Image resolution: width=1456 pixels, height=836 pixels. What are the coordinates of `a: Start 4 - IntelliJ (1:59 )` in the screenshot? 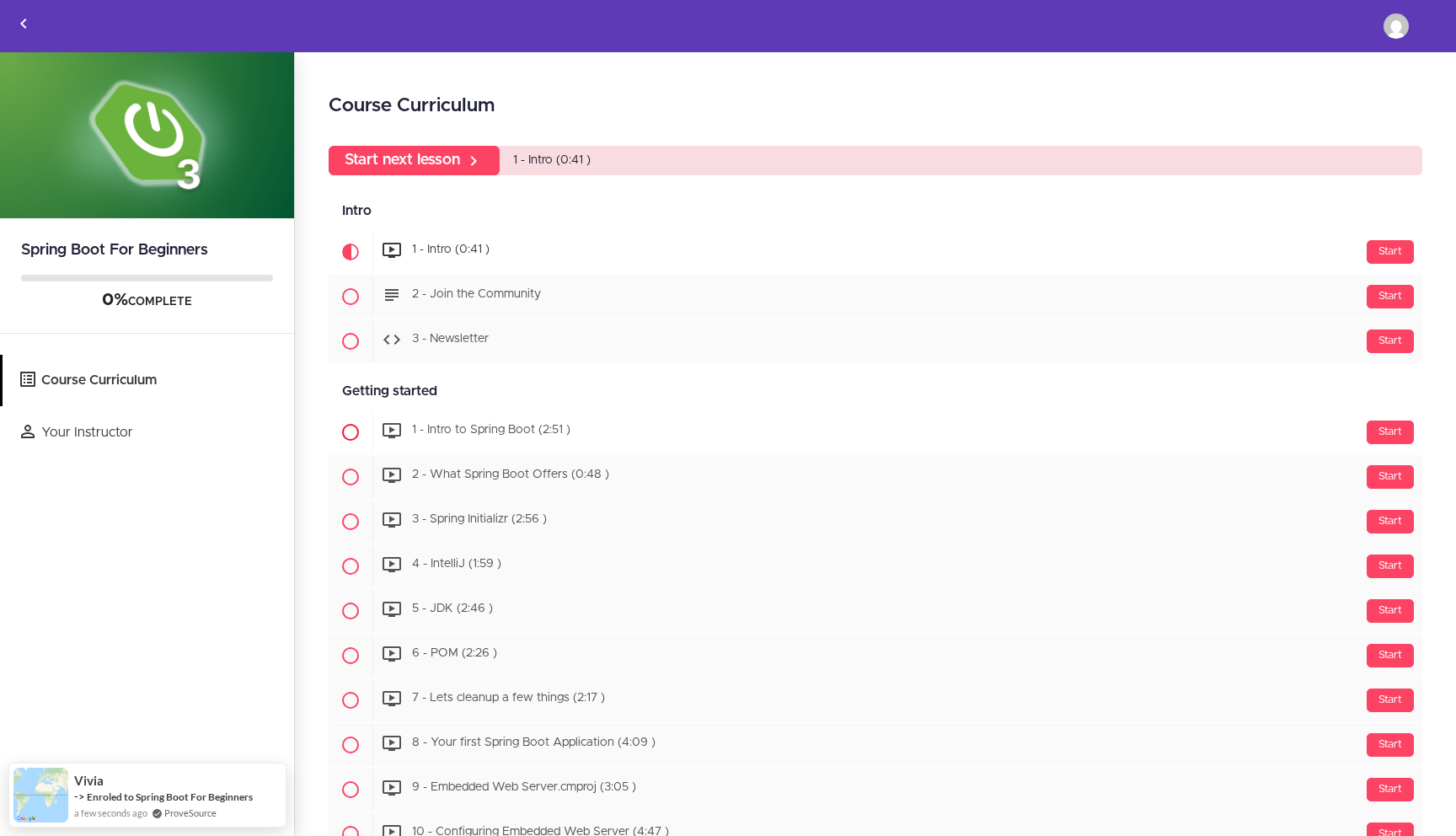 It's located at (875, 566).